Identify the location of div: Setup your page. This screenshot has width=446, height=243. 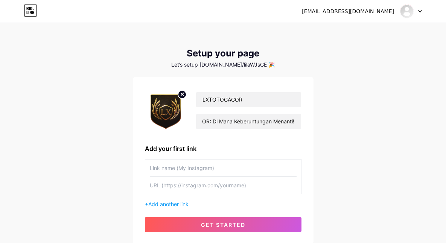
(223, 53).